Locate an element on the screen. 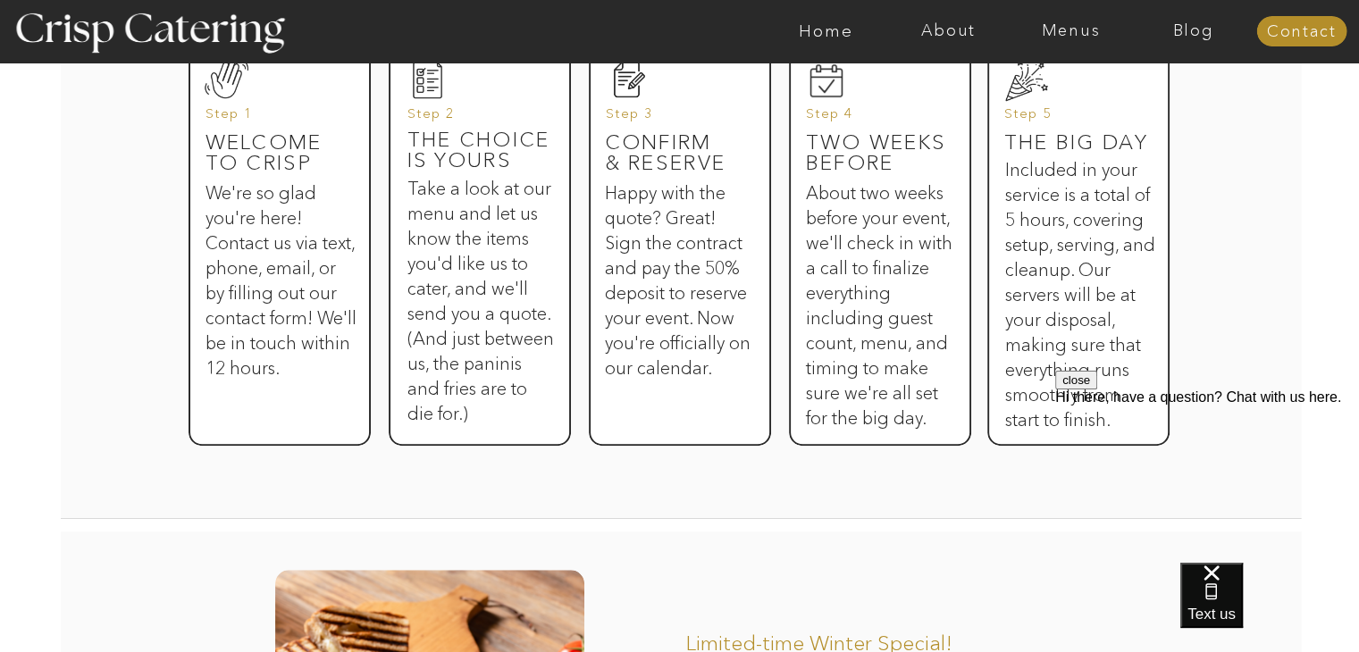  a: Home is located at coordinates (825, 31).